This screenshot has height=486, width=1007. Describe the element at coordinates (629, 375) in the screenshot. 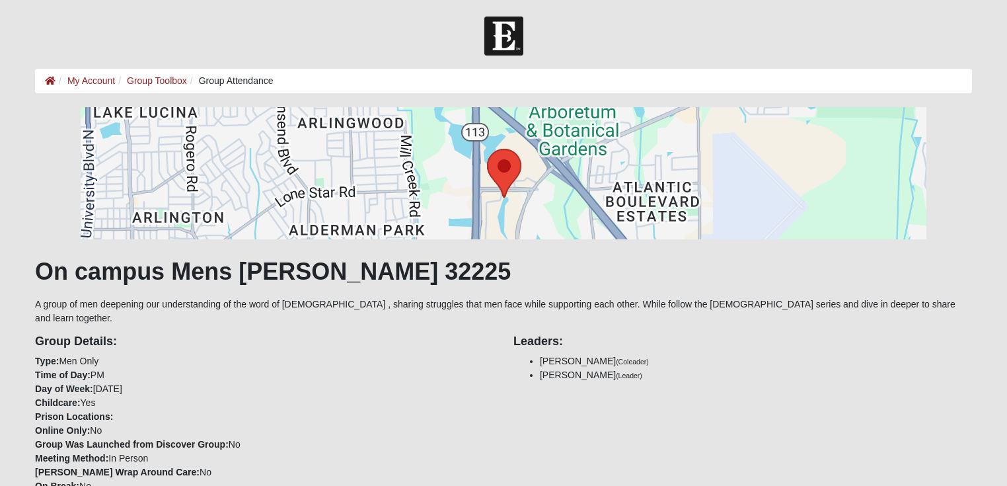

I see `small: (Leader)` at that location.